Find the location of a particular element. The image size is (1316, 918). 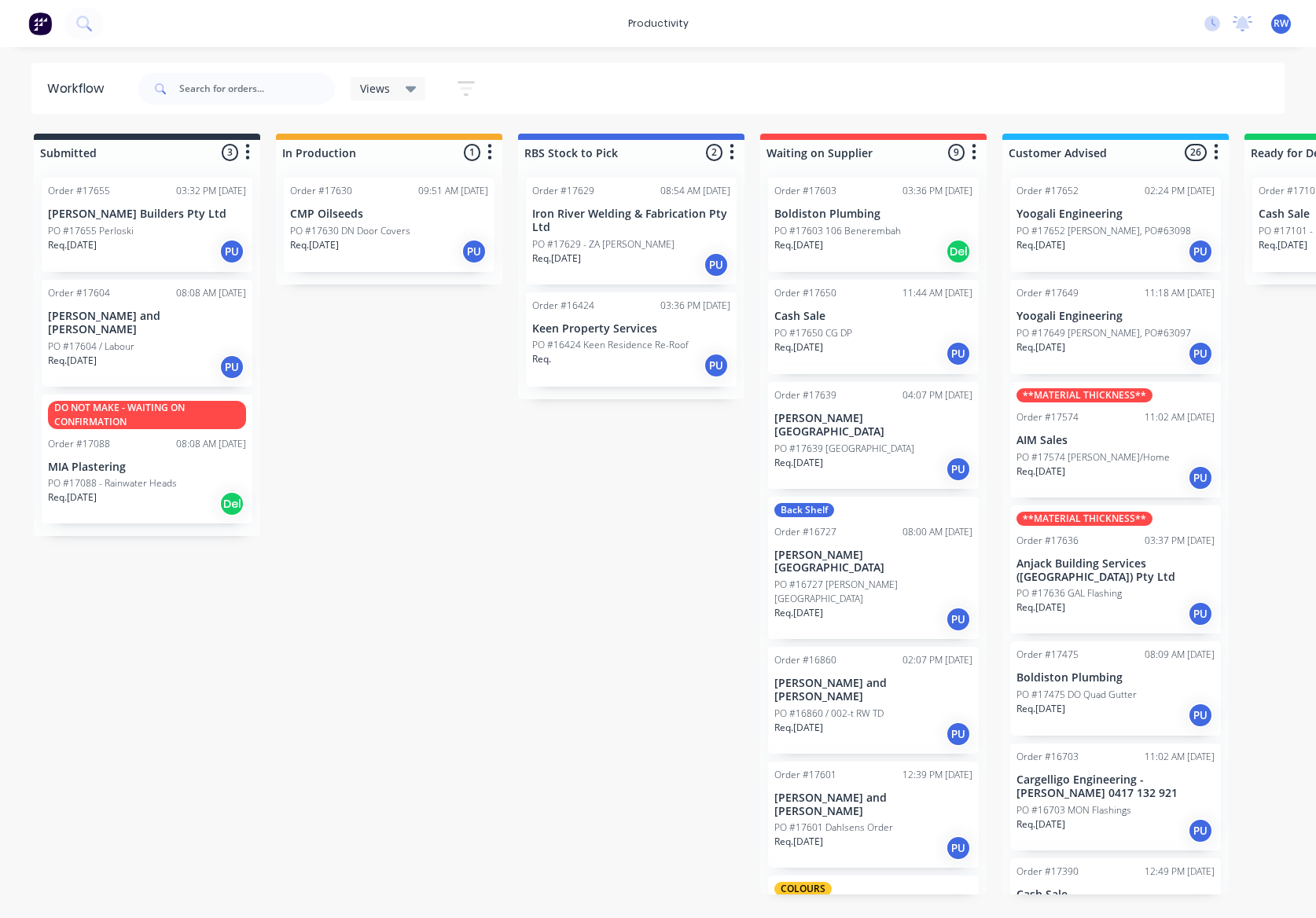

div: Order #17088 is located at coordinates (78, 444).